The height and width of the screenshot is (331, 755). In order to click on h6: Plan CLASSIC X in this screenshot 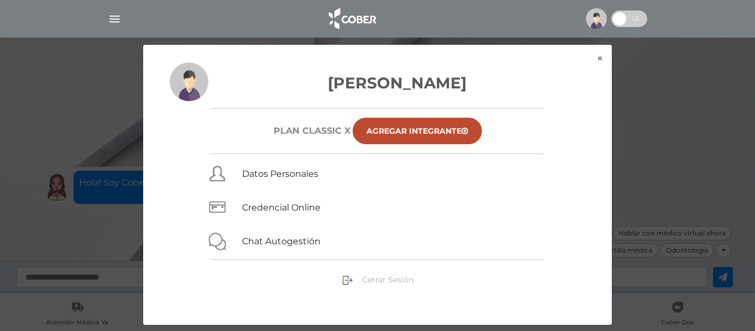, I will do `click(312, 131)`.